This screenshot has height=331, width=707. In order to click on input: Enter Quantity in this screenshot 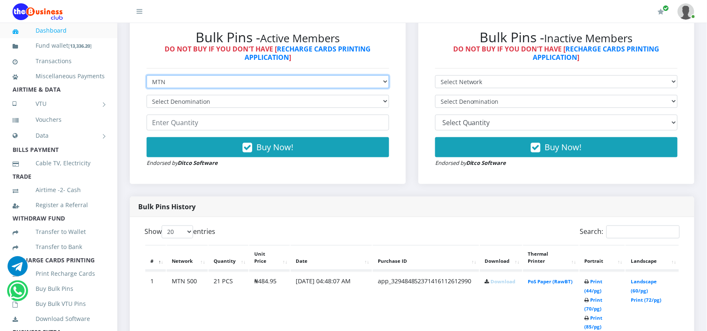, I will do `click(267, 123)`.